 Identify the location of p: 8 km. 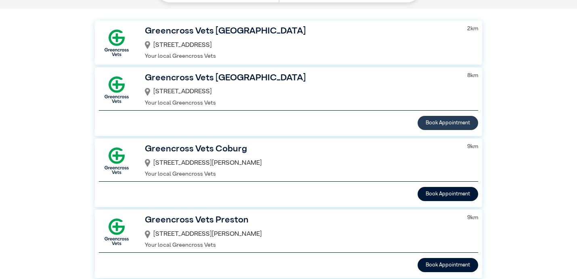
(472, 76).